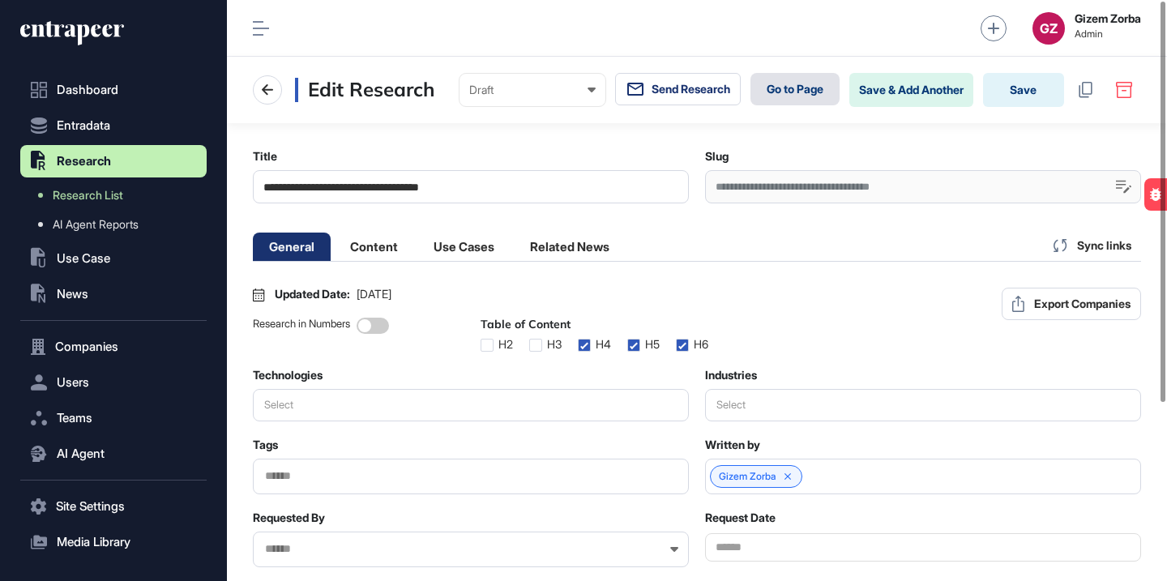  I want to click on button: News, so click(113, 294).